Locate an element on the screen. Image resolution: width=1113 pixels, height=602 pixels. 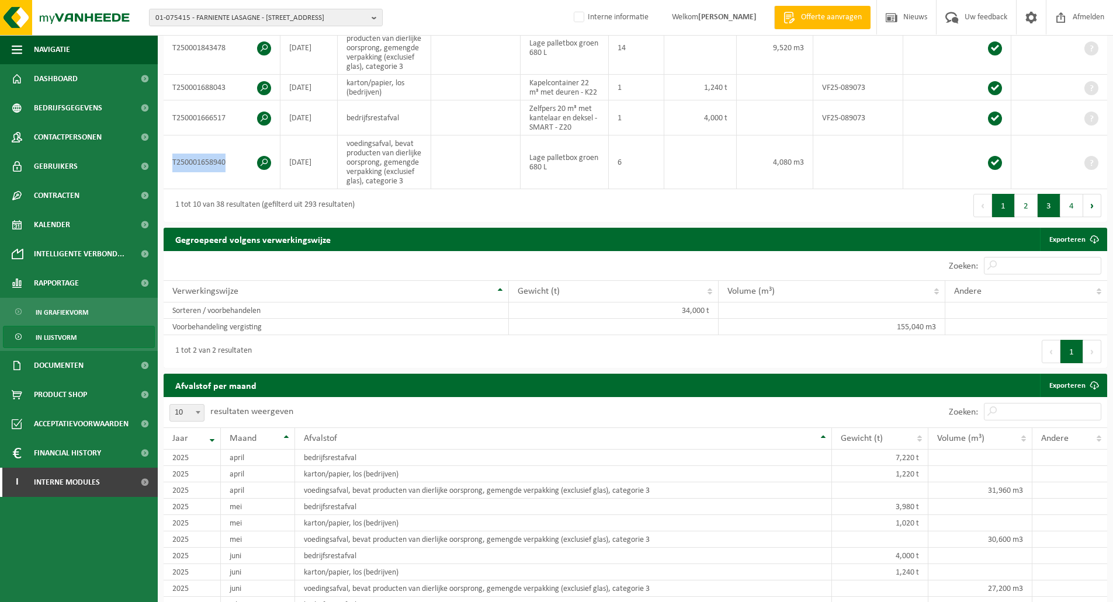
td: 7,220 t is located at coordinates (880, 458).